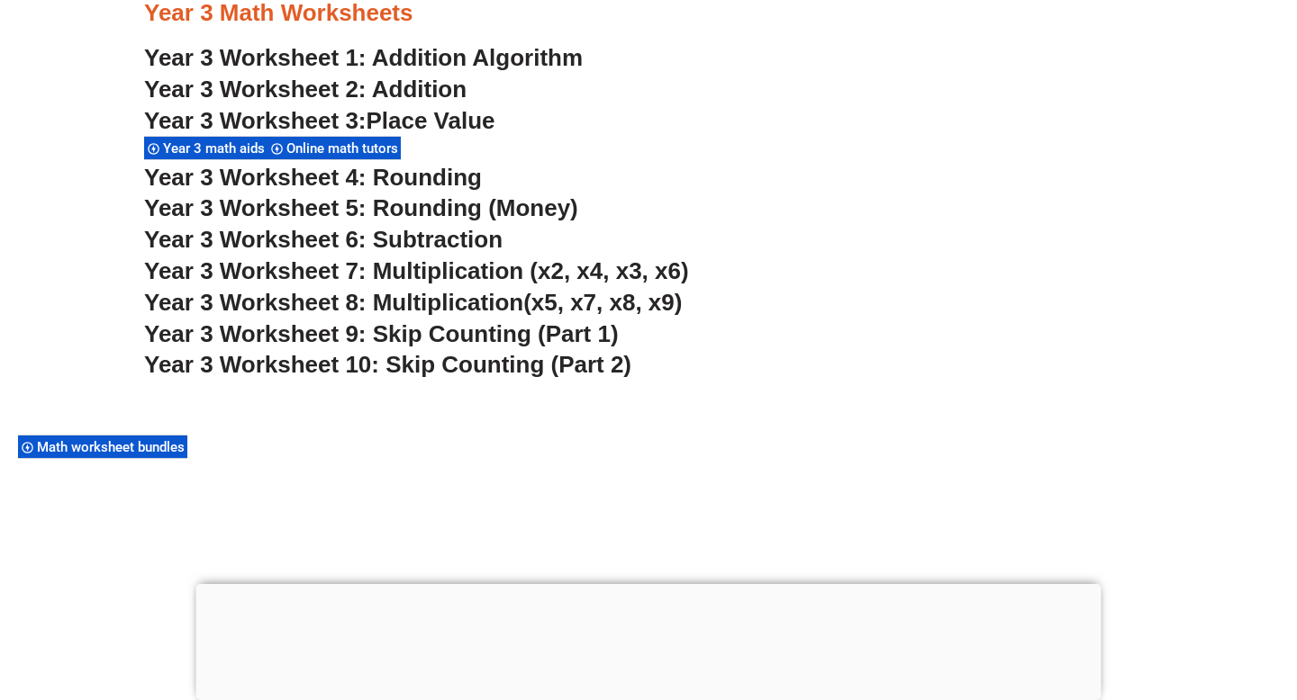 The width and height of the screenshot is (1297, 700). What do you see at coordinates (323, 239) in the screenshot?
I see `span: Year 3 Worksheet 6: Subtraction` at bounding box center [323, 239].